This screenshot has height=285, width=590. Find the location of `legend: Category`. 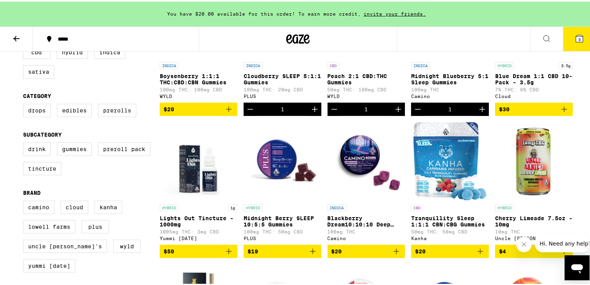

legend: Category is located at coordinates (37, 94).